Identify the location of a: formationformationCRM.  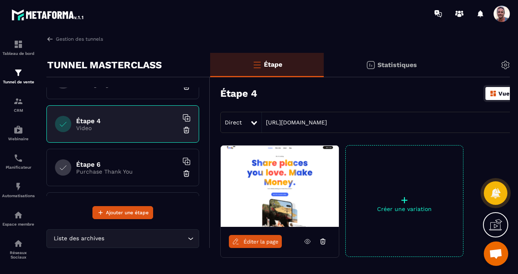
(18, 105).